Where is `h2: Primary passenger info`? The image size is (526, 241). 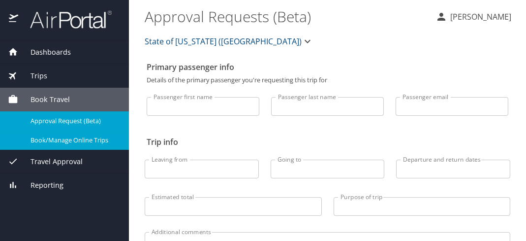
h2: Primary passenger info is located at coordinates (327, 67).